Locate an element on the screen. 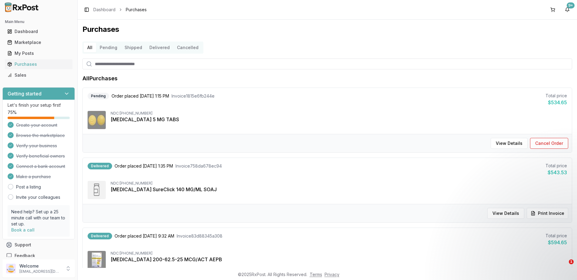 The image size is (577, 280). button: Dashboard is located at coordinates (38, 32).